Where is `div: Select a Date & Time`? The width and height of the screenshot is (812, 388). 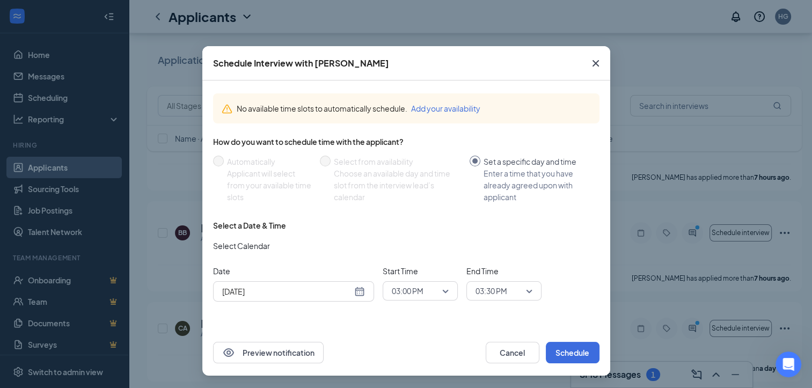 div: Select a Date & Time is located at coordinates (250, 225).